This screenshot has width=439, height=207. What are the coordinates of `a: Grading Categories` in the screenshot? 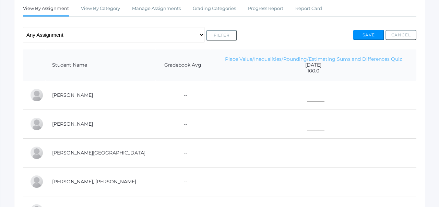 It's located at (215, 9).